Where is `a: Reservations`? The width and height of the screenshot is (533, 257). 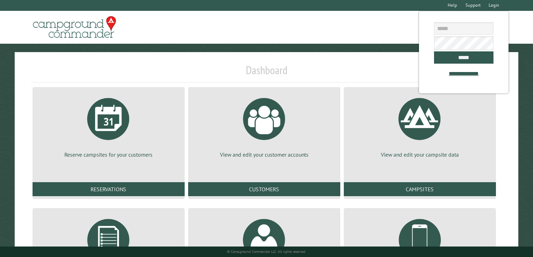
a: Reservations is located at coordinates (108, 189).